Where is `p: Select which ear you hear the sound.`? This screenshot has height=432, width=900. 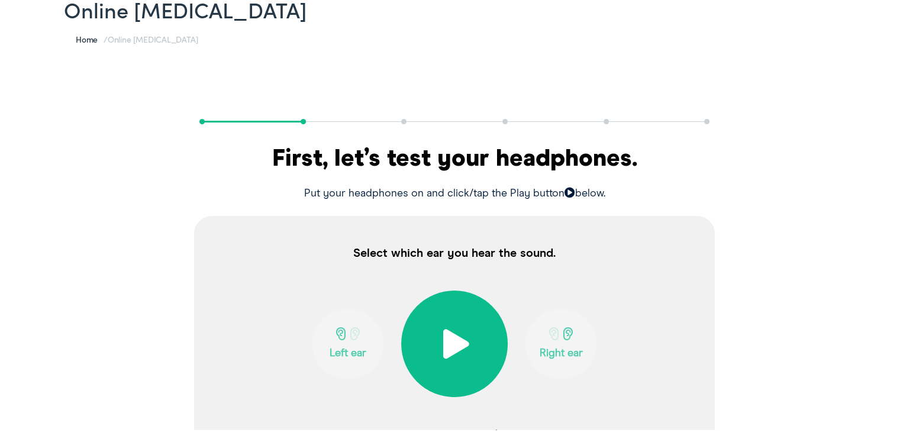 p: Select which ear you hear the sound. is located at coordinates (455, 251).